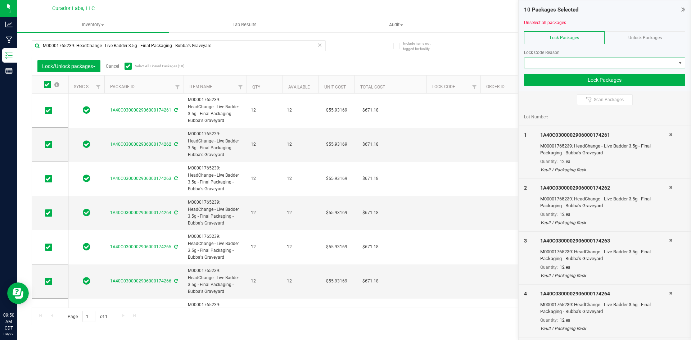 The image size is (691, 340). I want to click on a: Audit, so click(396, 25).